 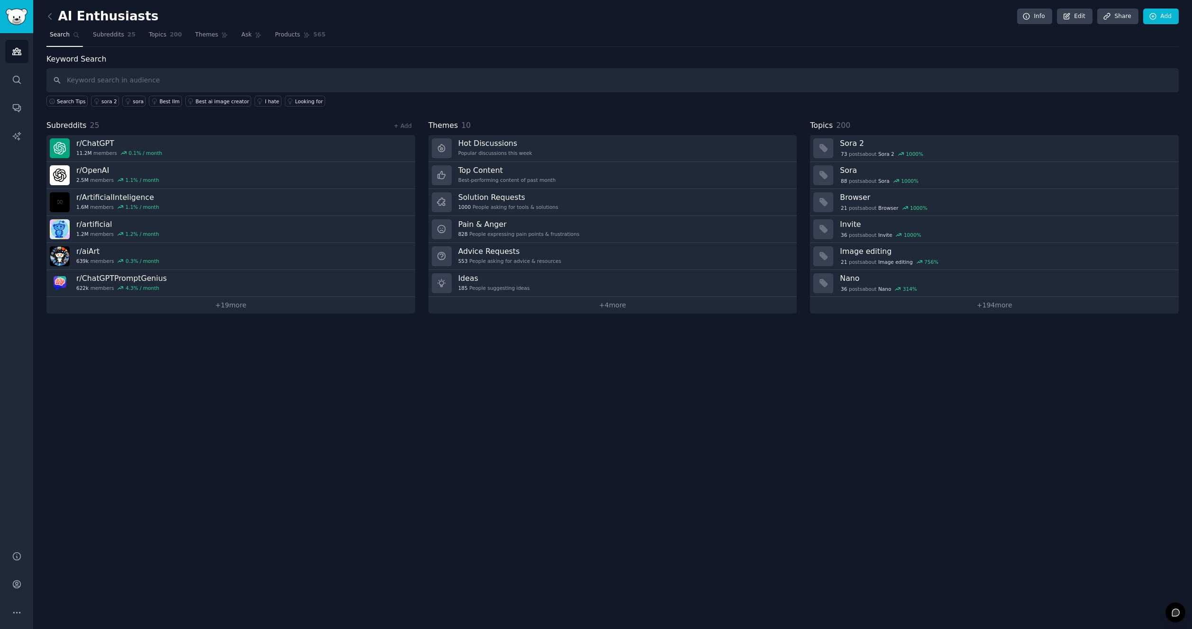 What do you see at coordinates (885, 235) in the screenshot?
I see `span: Invite` at bounding box center [885, 235].